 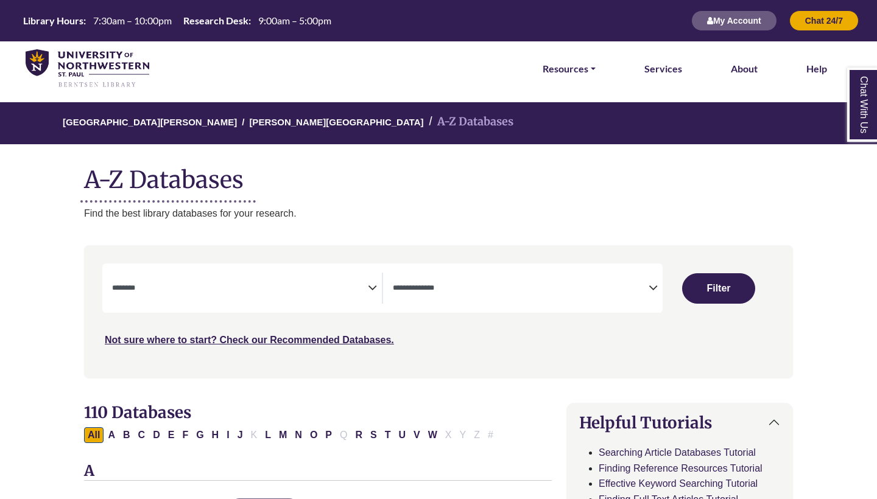 I want to click on nav: breadcrumb, so click(x=438, y=123).